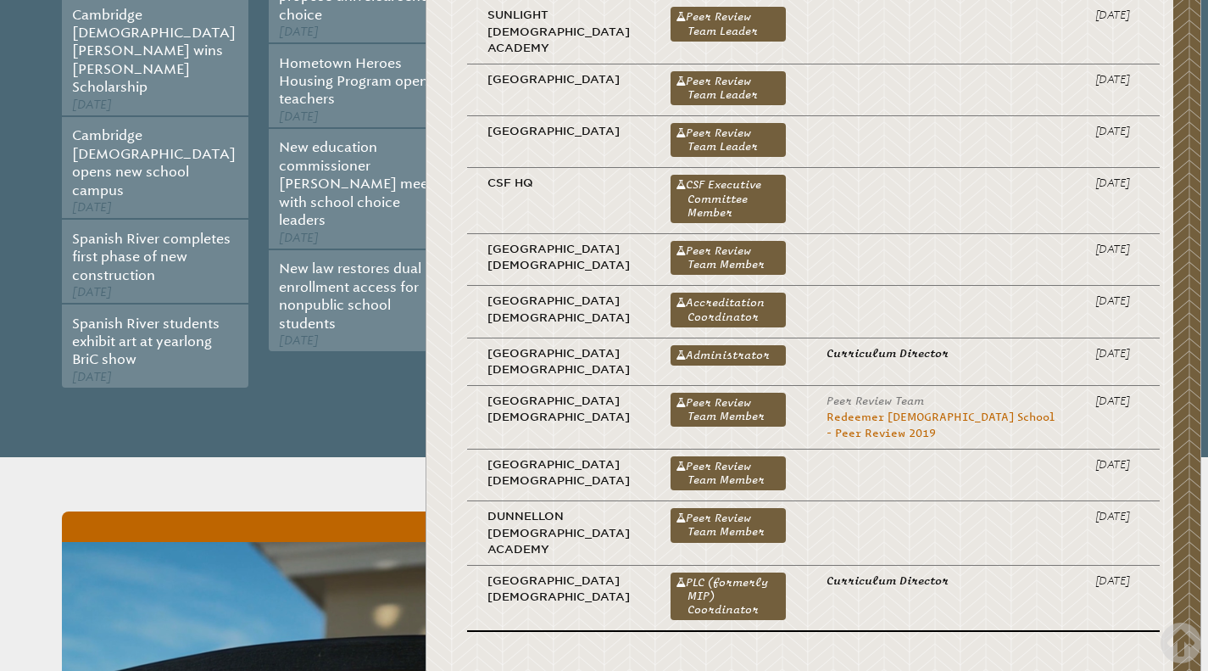 This screenshot has width=1208, height=671. I want to click on a: Spanish River students exhibit art at yearlong BriC show, so click(146, 342).